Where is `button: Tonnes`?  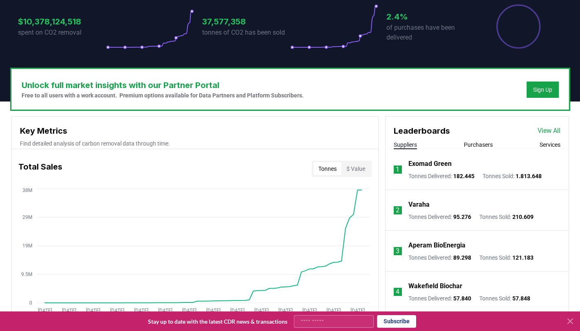 button: Tonnes is located at coordinates (328, 169).